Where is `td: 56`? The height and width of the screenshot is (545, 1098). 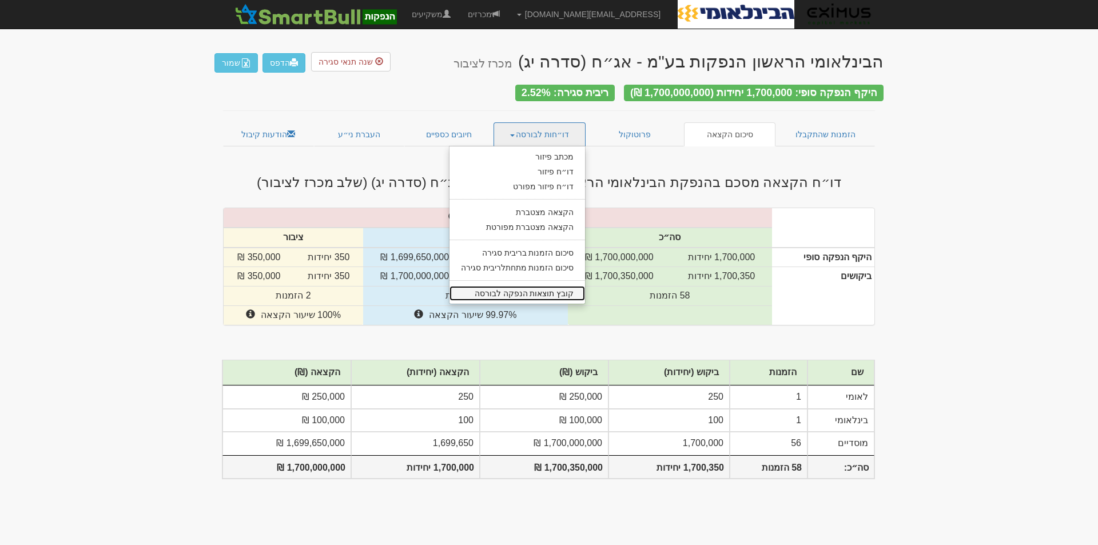 td: 56 is located at coordinates (769, 443).